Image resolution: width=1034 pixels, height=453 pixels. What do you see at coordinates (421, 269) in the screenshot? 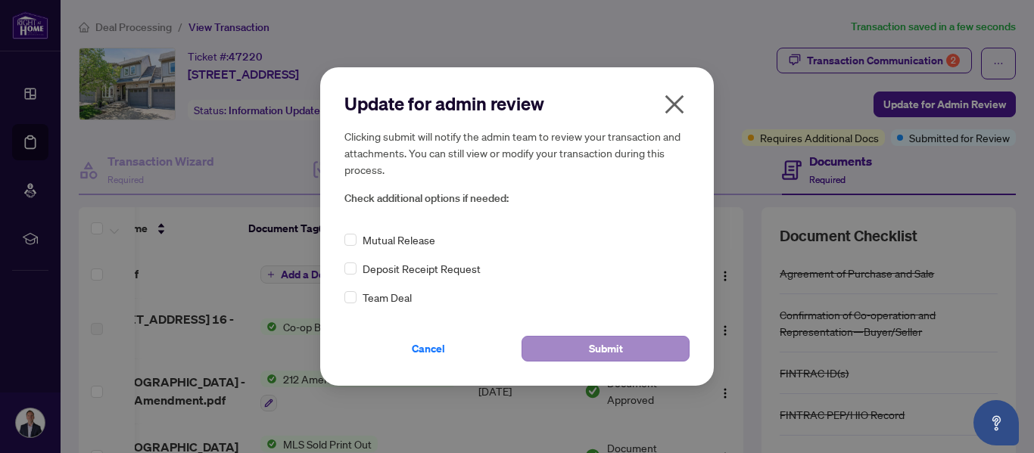
I see `span: Deposit Receipt Request` at bounding box center [421, 269].